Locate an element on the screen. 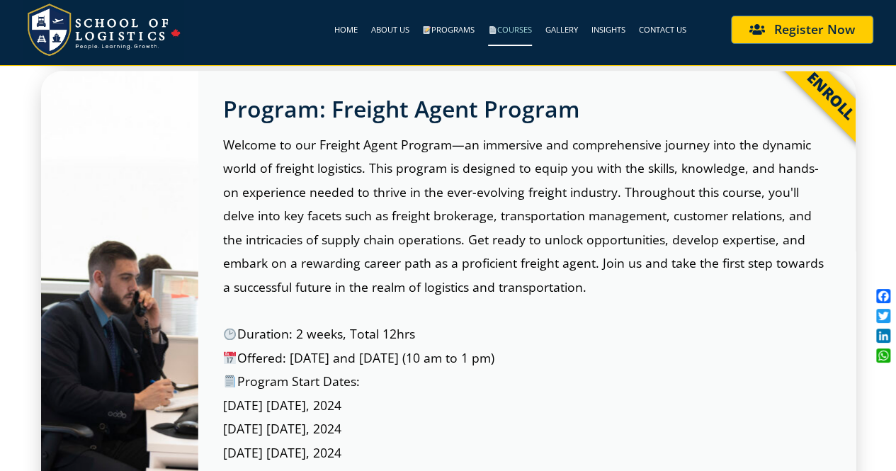 The image size is (896, 471). a: About Us is located at coordinates (389, 30).